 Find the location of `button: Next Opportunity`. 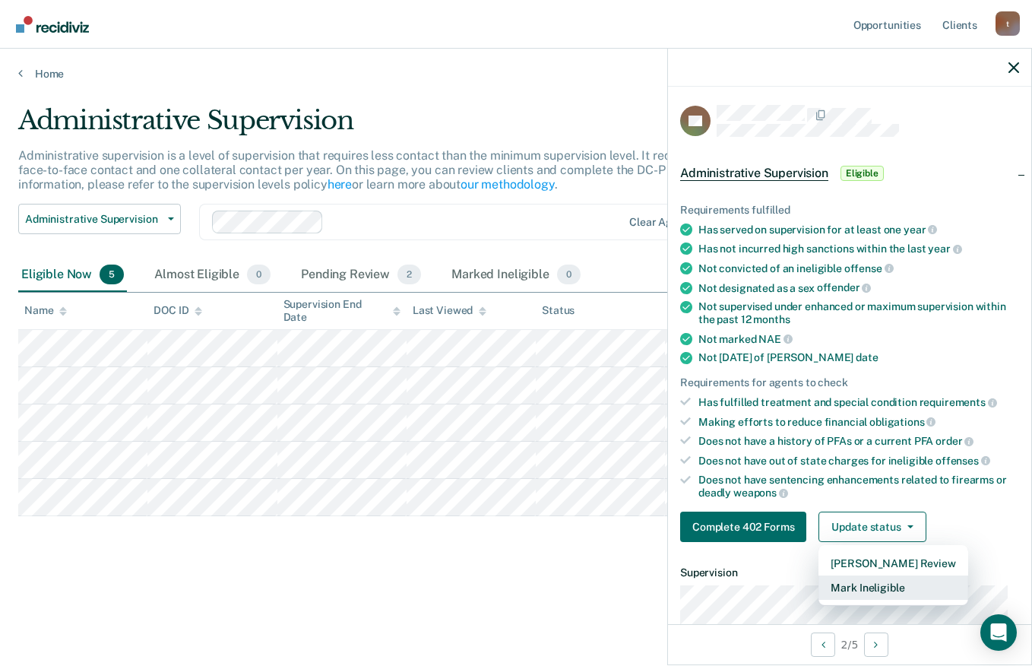

button: Next Opportunity is located at coordinates (876, 644).